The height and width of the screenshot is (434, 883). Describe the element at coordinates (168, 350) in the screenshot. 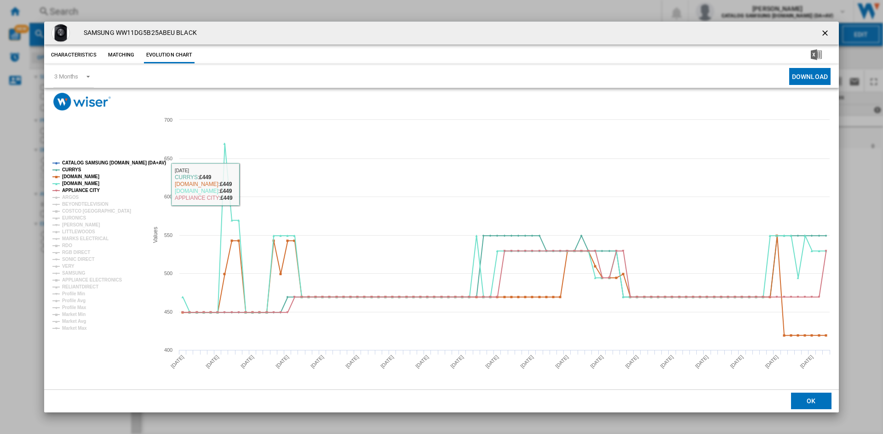

I see `tspan: 400` at that location.